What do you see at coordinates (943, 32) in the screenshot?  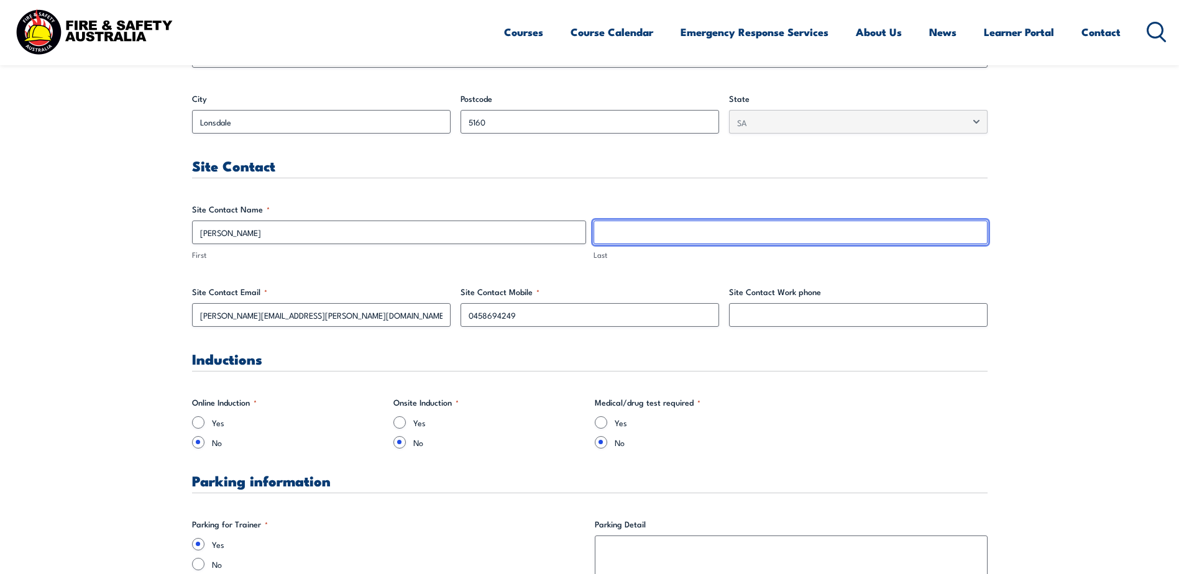 I see `a: News` at bounding box center [943, 32].